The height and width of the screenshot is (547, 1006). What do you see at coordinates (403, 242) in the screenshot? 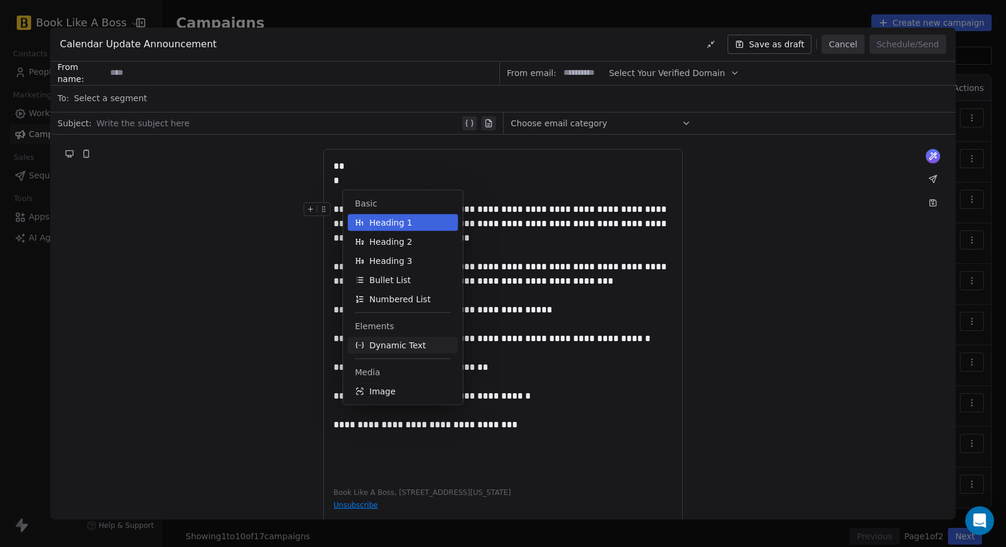
I see `button: Heading 2` at bounding box center [403, 242].